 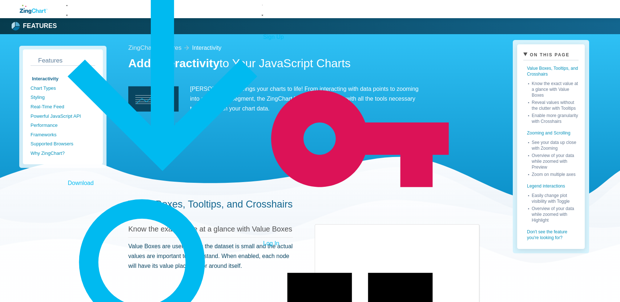 What do you see at coordinates (551, 131) in the screenshot?
I see `a: Zooming and Scrolling` at bounding box center [551, 131].